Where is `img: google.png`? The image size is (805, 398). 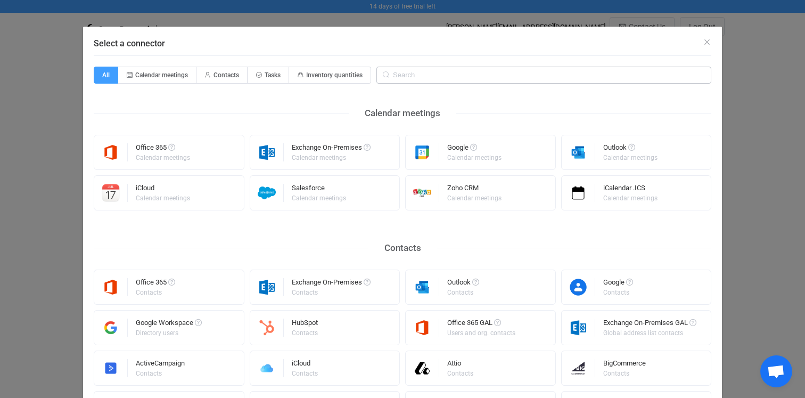
img: google.png is located at coordinates (422, 152).